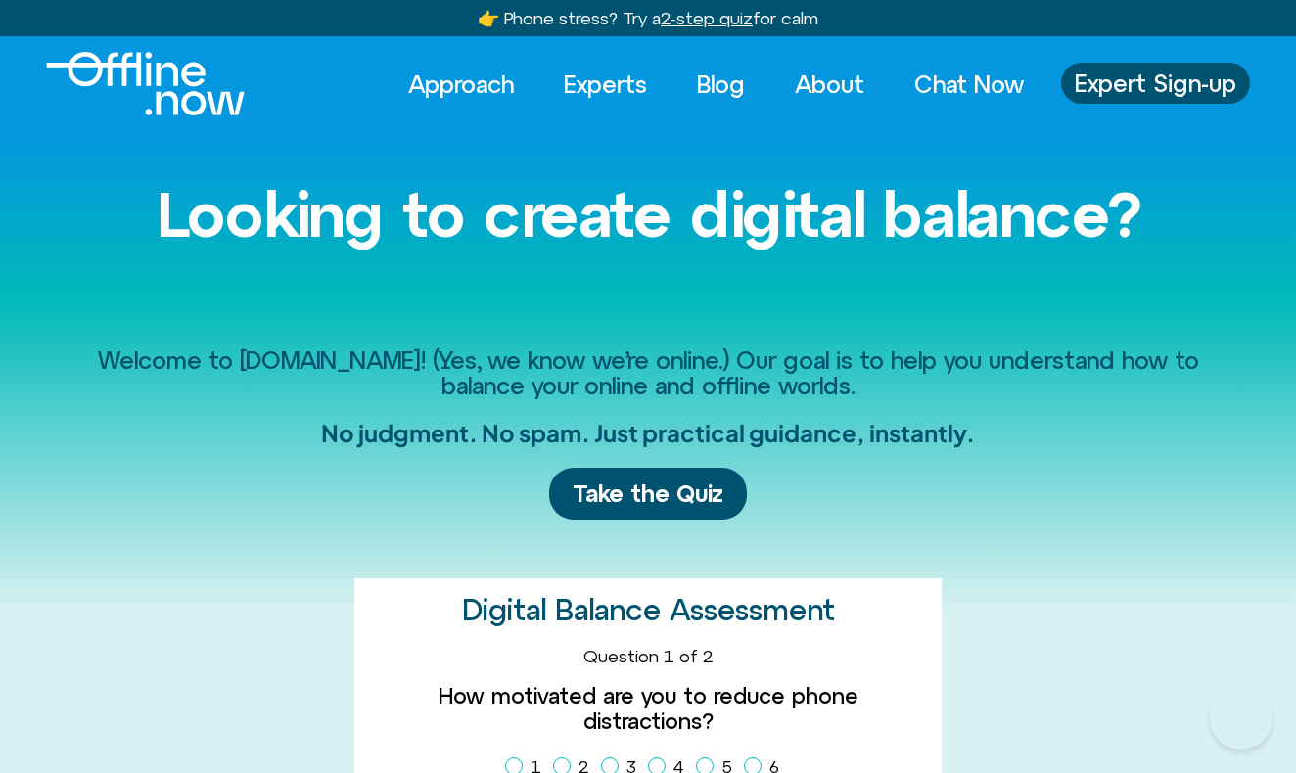 The image size is (1296, 773). Describe the element at coordinates (1155, 83) in the screenshot. I see `a: Expert Sign-up` at that location.